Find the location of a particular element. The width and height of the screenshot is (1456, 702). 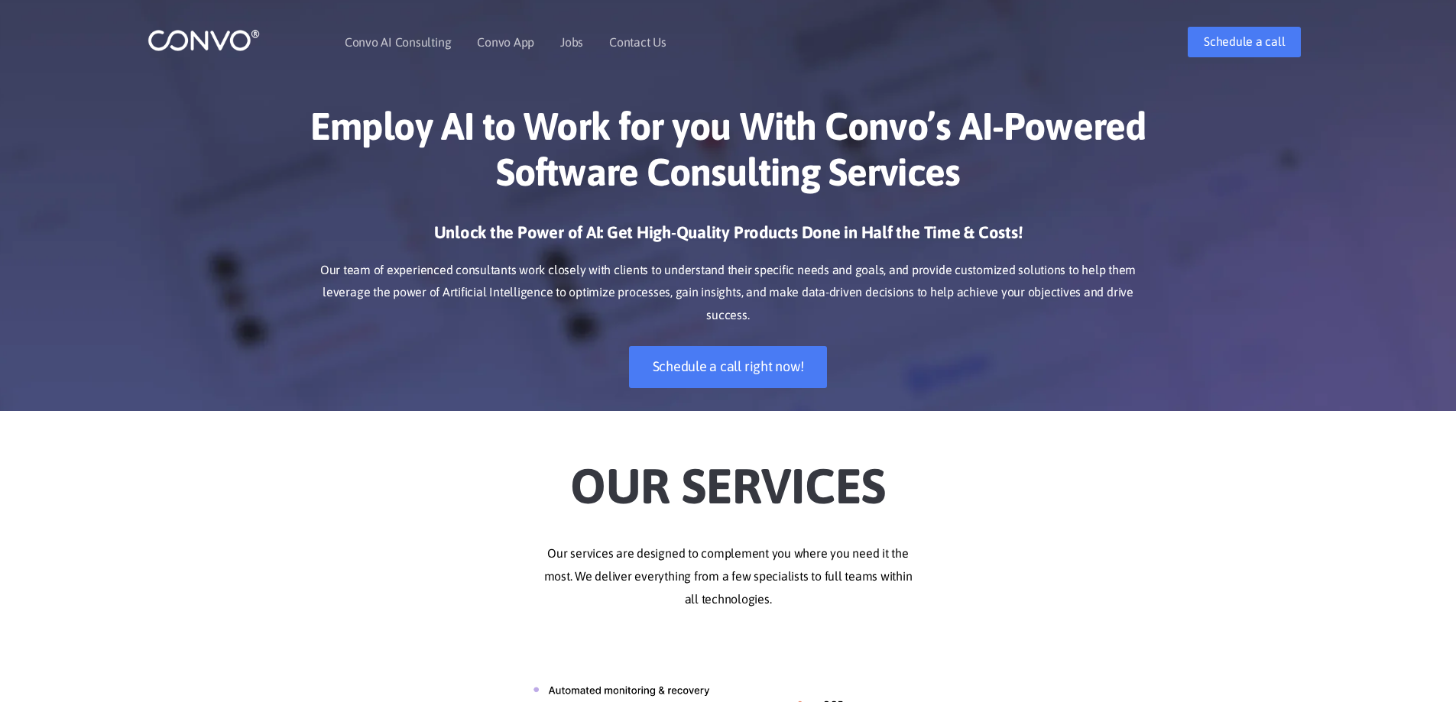

h3: Unlock the Power of AI: Get High-Quality Products Done in Half the Time & Costs! is located at coordinates (728, 238).